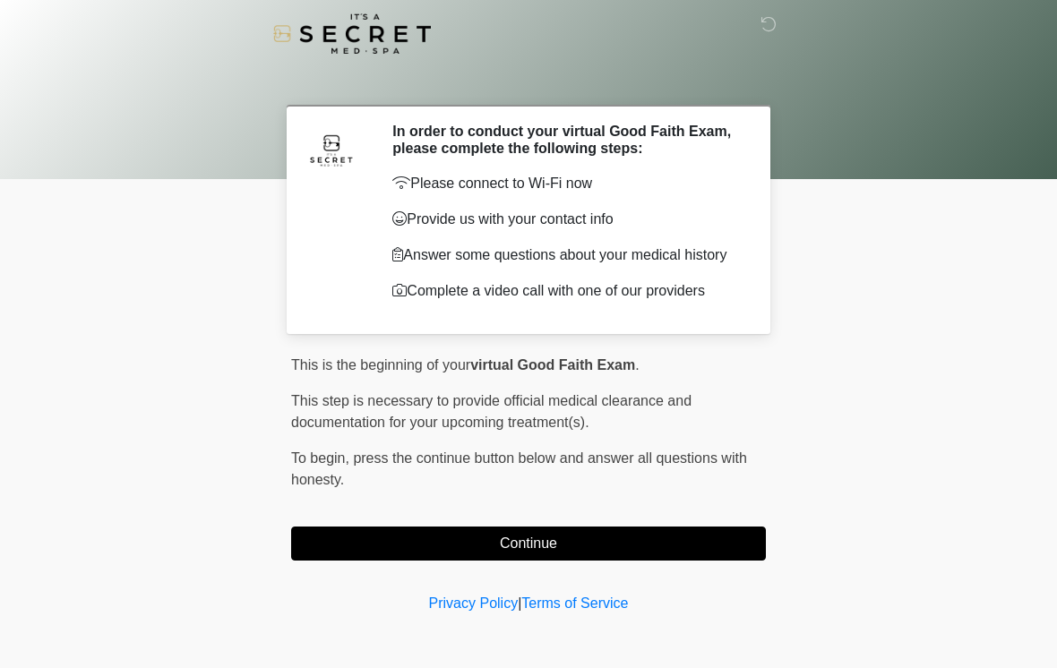 This screenshot has height=668, width=1057. Describe the element at coordinates (565, 255) in the screenshot. I see `p: Answer some questions about your medical history` at that location.